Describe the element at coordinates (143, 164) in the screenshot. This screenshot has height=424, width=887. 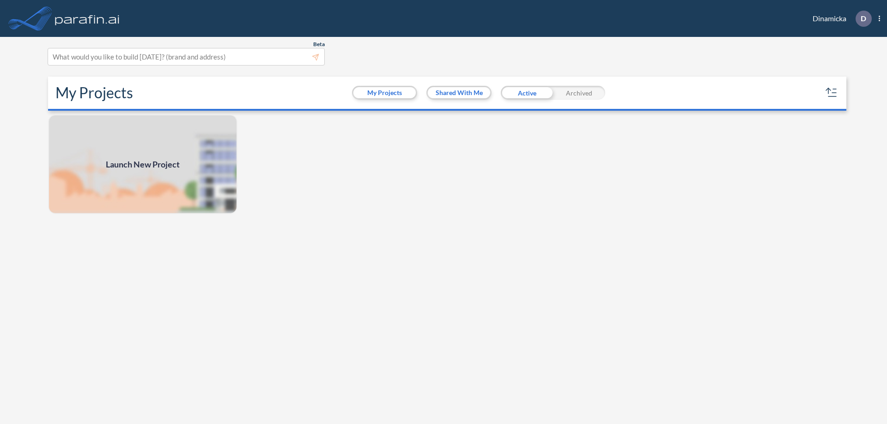
I see `img: add` at that location.